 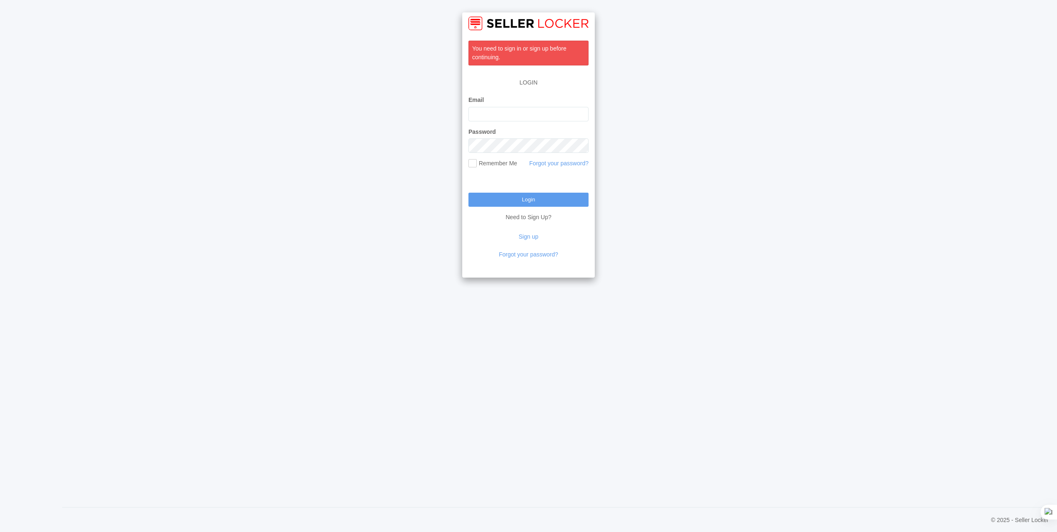 What do you see at coordinates (528, 214) in the screenshot?
I see `p: Need to Sign Up?` at bounding box center [528, 214].